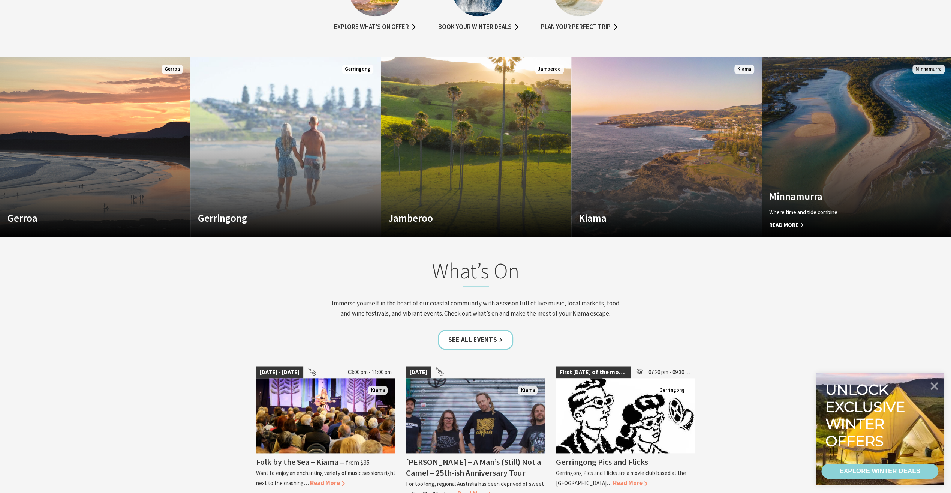  What do you see at coordinates (602, 462) in the screenshot?
I see `h4: Gerringong Pics and Flicks` at bounding box center [602, 462].